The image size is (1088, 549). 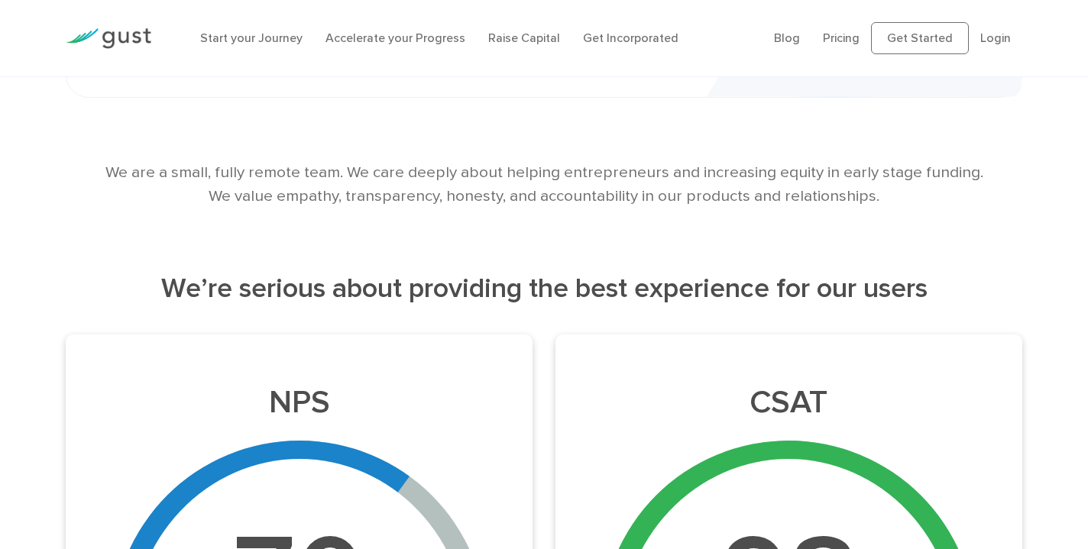 I want to click on a: Get Incorporated, so click(x=630, y=37).